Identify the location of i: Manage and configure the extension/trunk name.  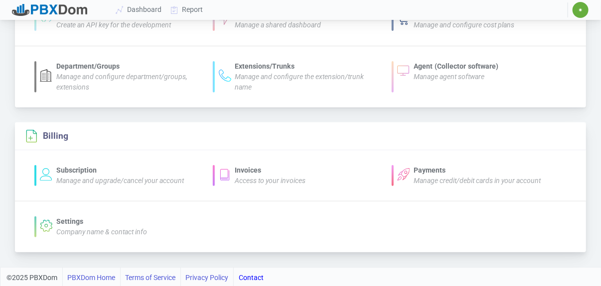
(299, 82).